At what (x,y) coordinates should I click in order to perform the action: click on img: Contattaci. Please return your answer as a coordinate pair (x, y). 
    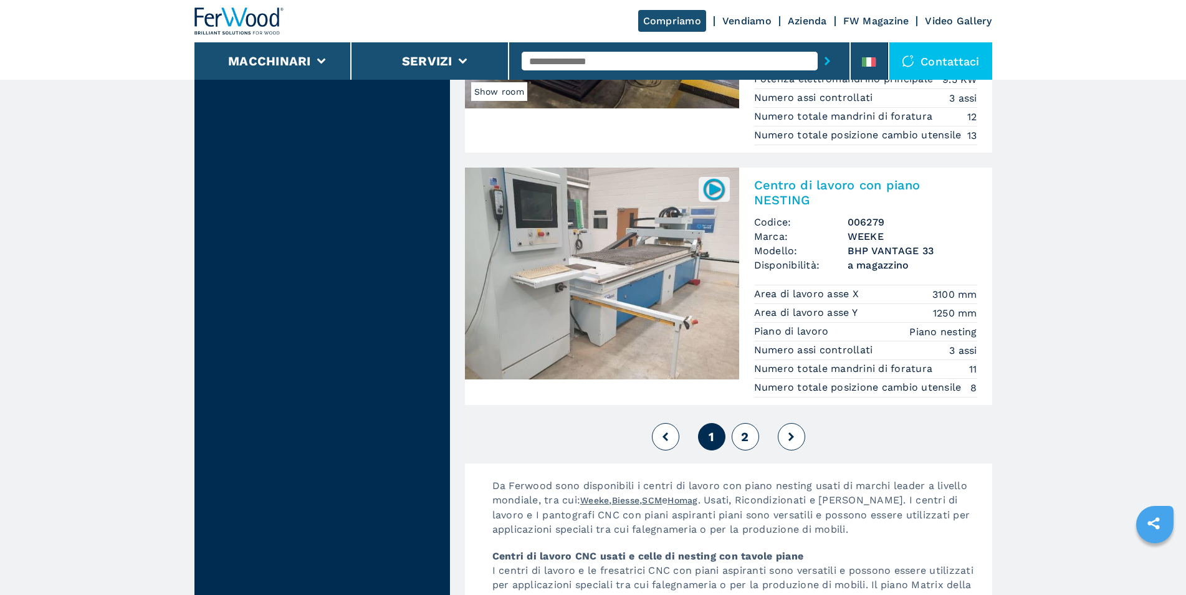
    Looking at the image, I should click on (908, 61).